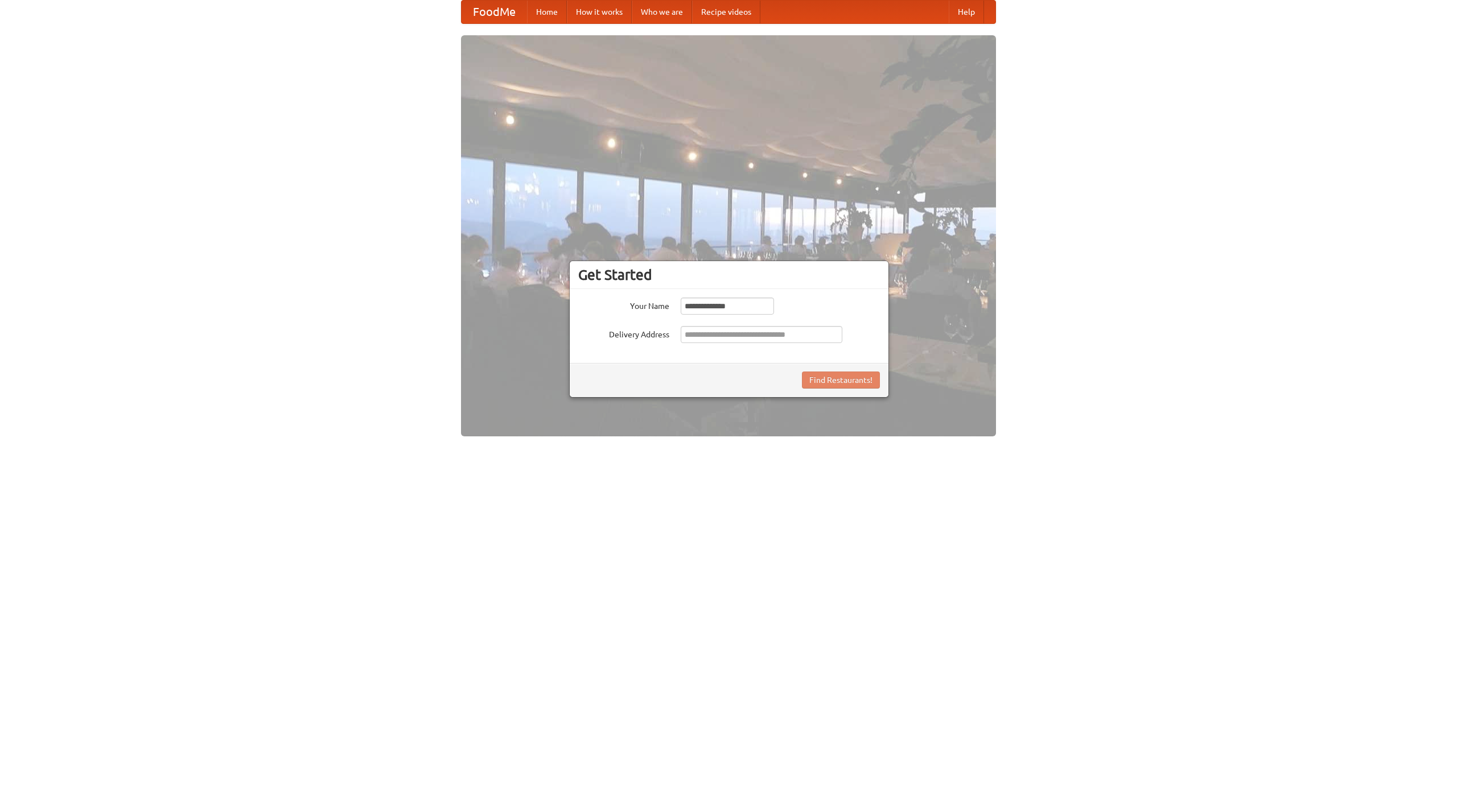  Describe the element at coordinates (624, 304) in the screenshot. I see `label: Your Name` at that location.